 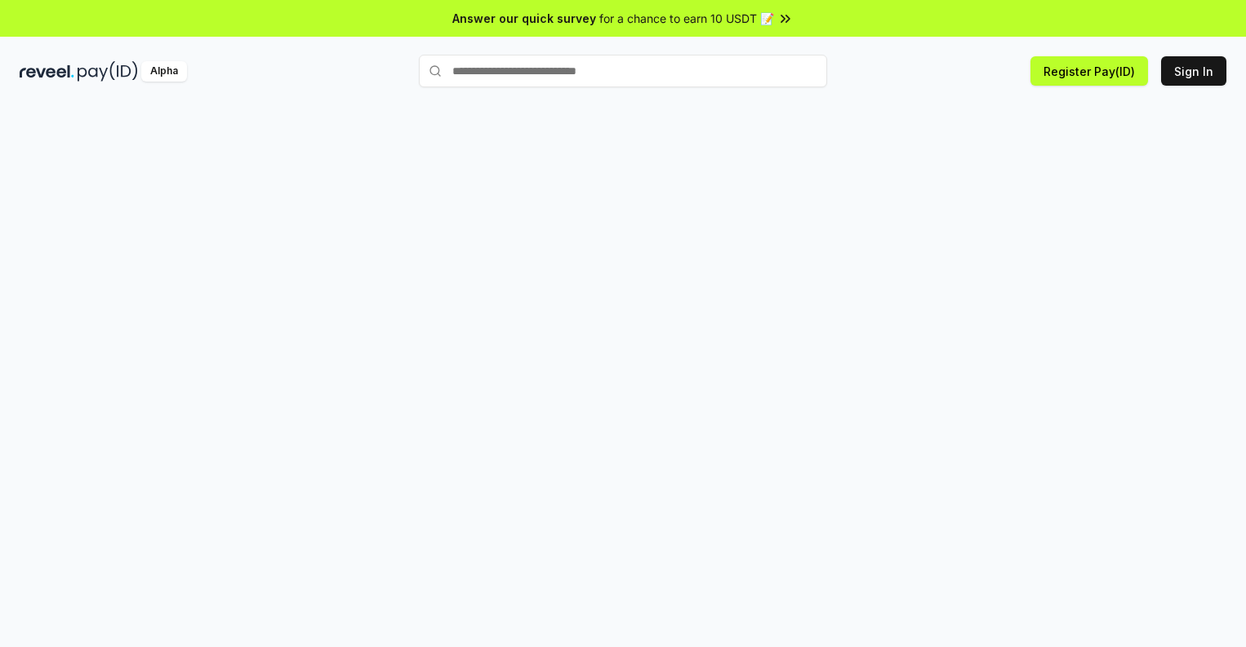 What do you see at coordinates (1193, 71) in the screenshot?
I see `button: Sign In` at bounding box center [1193, 71].